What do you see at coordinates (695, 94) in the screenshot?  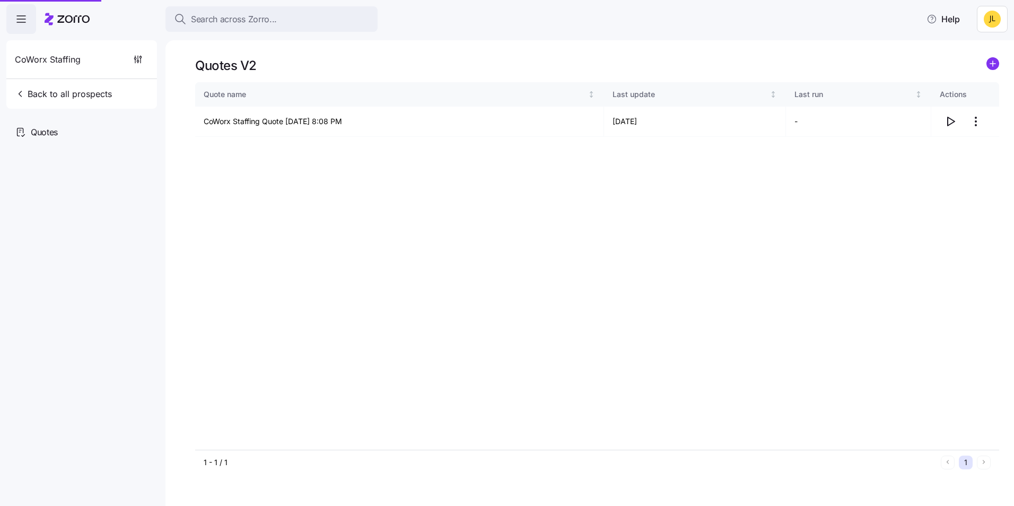 I see `th: Last updateNot sorted` at bounding box center [695, 94].